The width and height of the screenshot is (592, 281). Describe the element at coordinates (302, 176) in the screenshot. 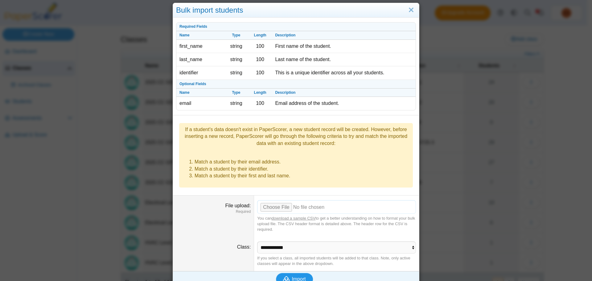

I see `li: Match a student by their first and last name.` at that location.